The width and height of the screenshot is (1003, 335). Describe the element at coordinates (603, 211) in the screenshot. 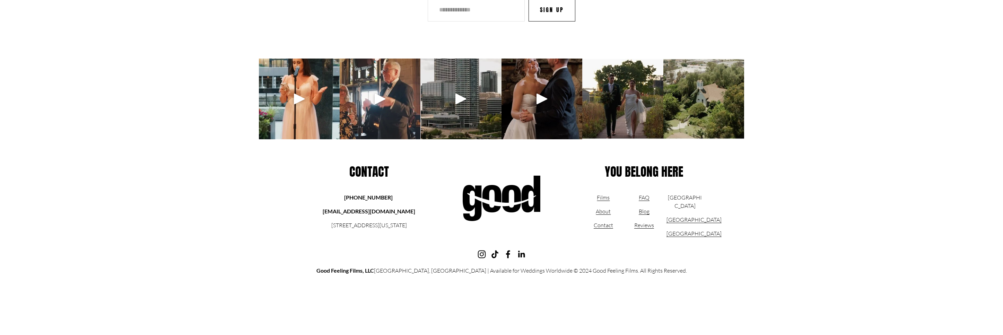

I see `a: About` at that location.